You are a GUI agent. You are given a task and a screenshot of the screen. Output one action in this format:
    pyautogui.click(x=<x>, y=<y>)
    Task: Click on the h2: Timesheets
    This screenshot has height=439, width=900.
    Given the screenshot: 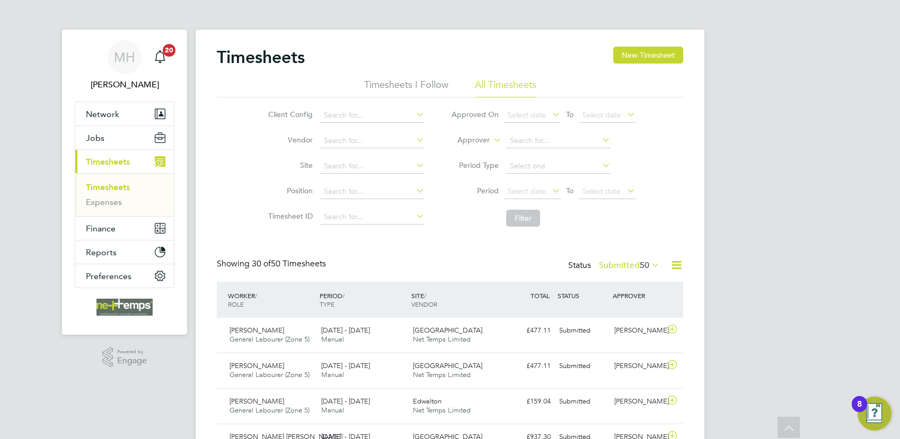 What is the action you would take?
    pyautogui.click(x=261, y=57)
    